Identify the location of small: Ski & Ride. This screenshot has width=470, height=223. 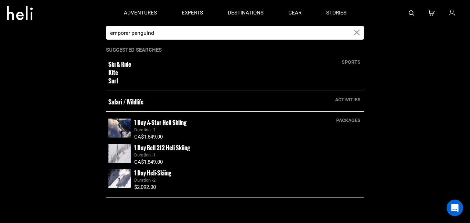
(210, 64).